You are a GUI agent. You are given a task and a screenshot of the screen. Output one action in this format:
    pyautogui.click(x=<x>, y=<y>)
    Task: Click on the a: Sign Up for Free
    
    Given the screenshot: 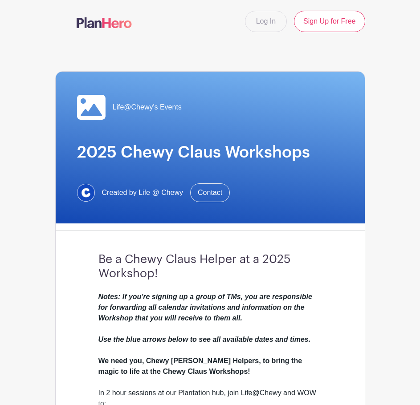 What is the action you would take?
    pyautogui.click(x=329, y=21)
    